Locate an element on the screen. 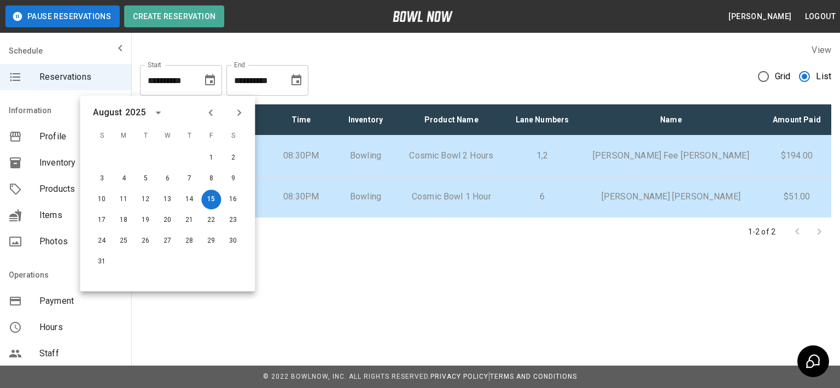  button: Aug 24, 2025 is located at coordinates (102, 241).